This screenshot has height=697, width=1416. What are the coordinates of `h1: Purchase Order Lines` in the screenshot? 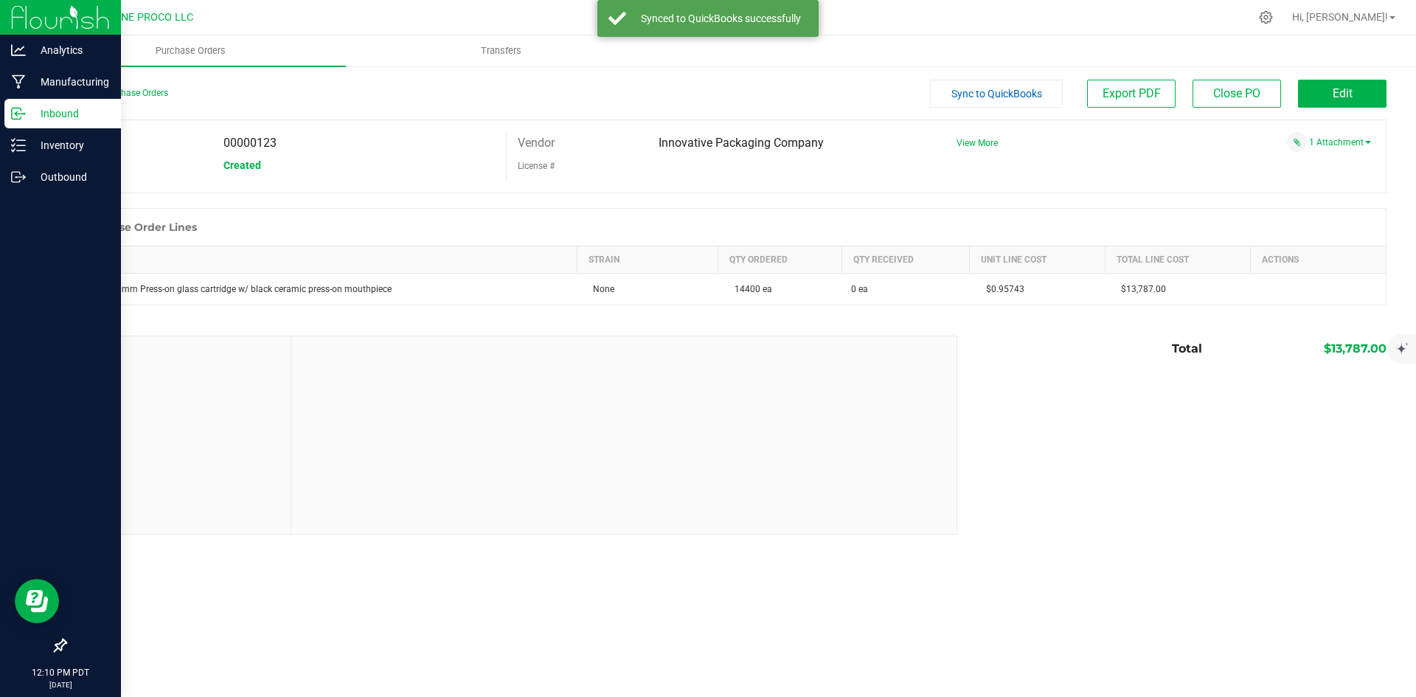 It's located at (139, 227).